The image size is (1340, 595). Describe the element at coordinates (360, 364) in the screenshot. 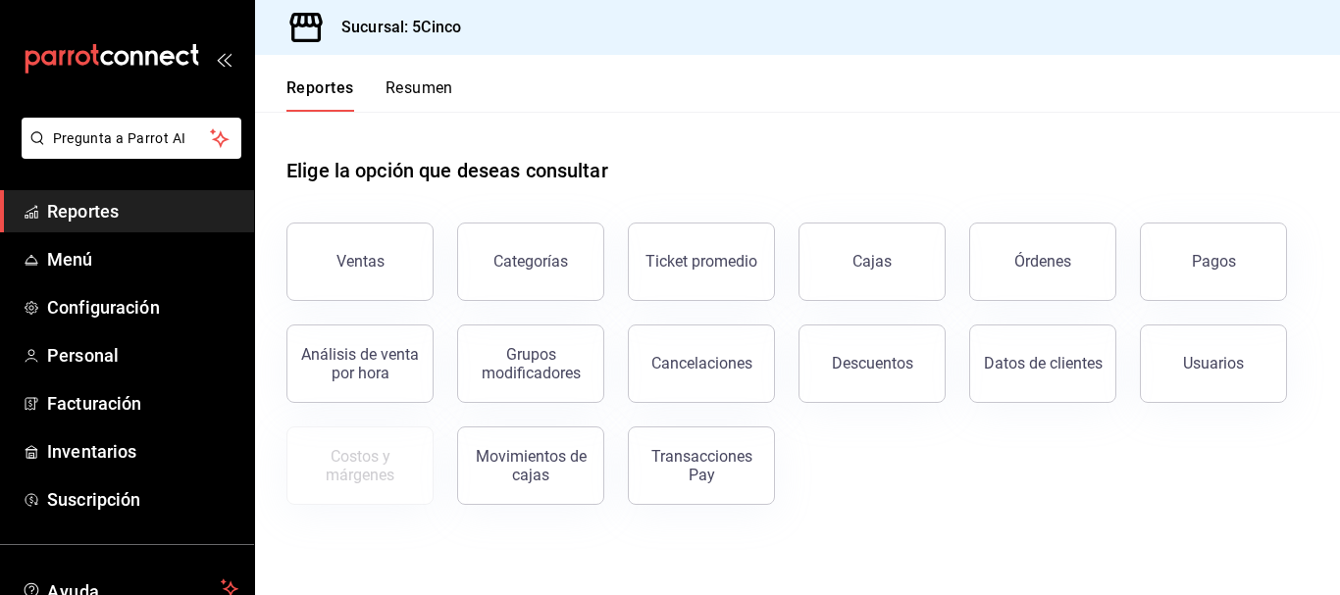

I see `button: Análisis de venta por hora` at that location.